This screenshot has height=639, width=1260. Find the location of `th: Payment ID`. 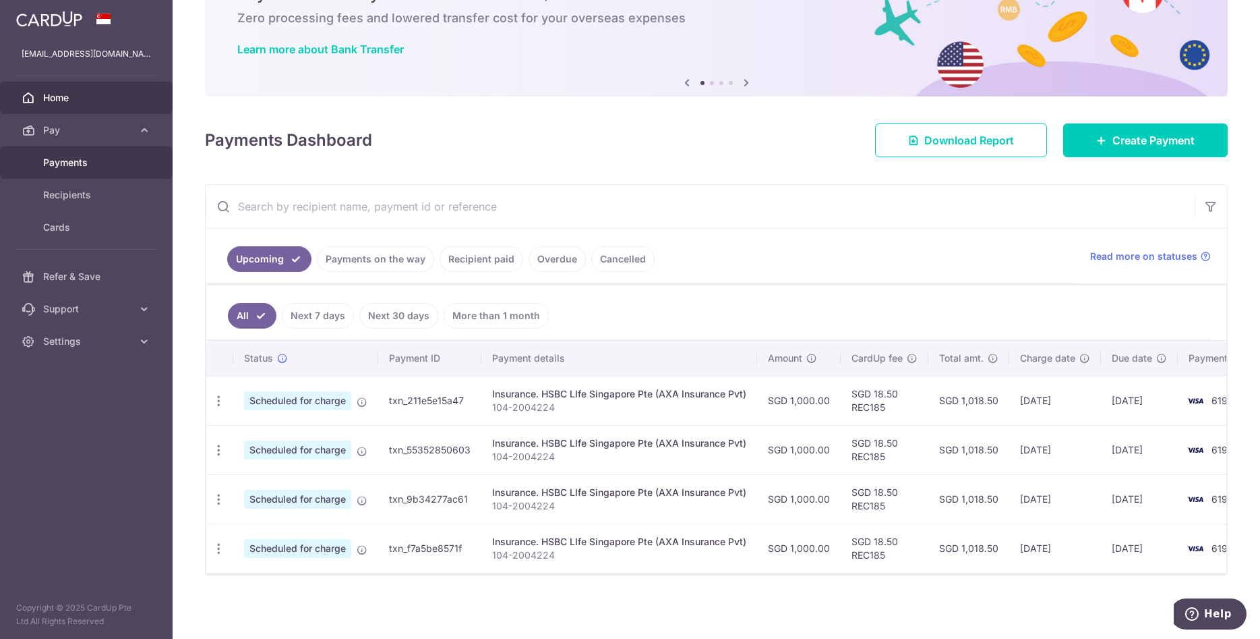

th: Payment ID is located at coordinates (430, 358).